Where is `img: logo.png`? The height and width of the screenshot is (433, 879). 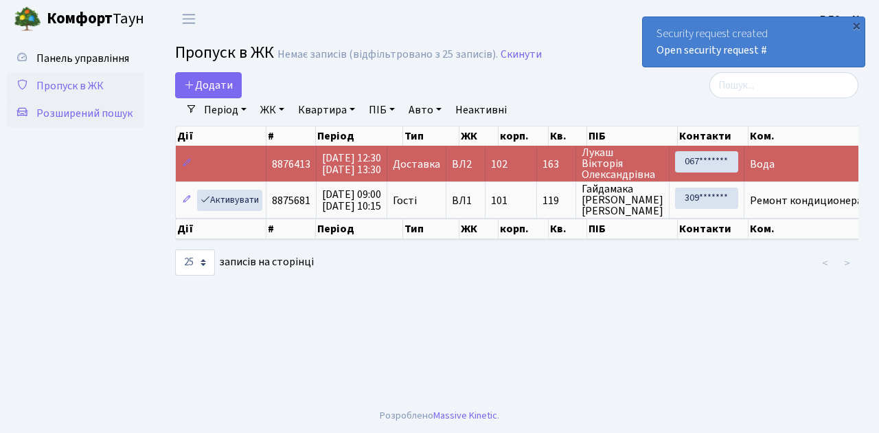
img: logo.png is located at coordinates (27, 19).